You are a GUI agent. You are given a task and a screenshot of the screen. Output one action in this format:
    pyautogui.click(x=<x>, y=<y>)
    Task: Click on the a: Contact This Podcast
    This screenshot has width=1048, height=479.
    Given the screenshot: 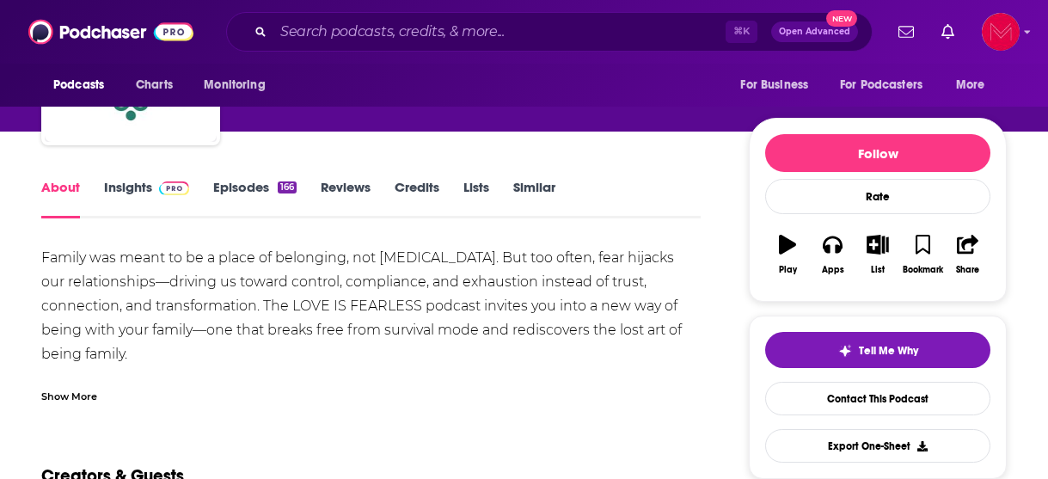 What is the action you would take?
    pyautogui.click(x=878, y=398)
    